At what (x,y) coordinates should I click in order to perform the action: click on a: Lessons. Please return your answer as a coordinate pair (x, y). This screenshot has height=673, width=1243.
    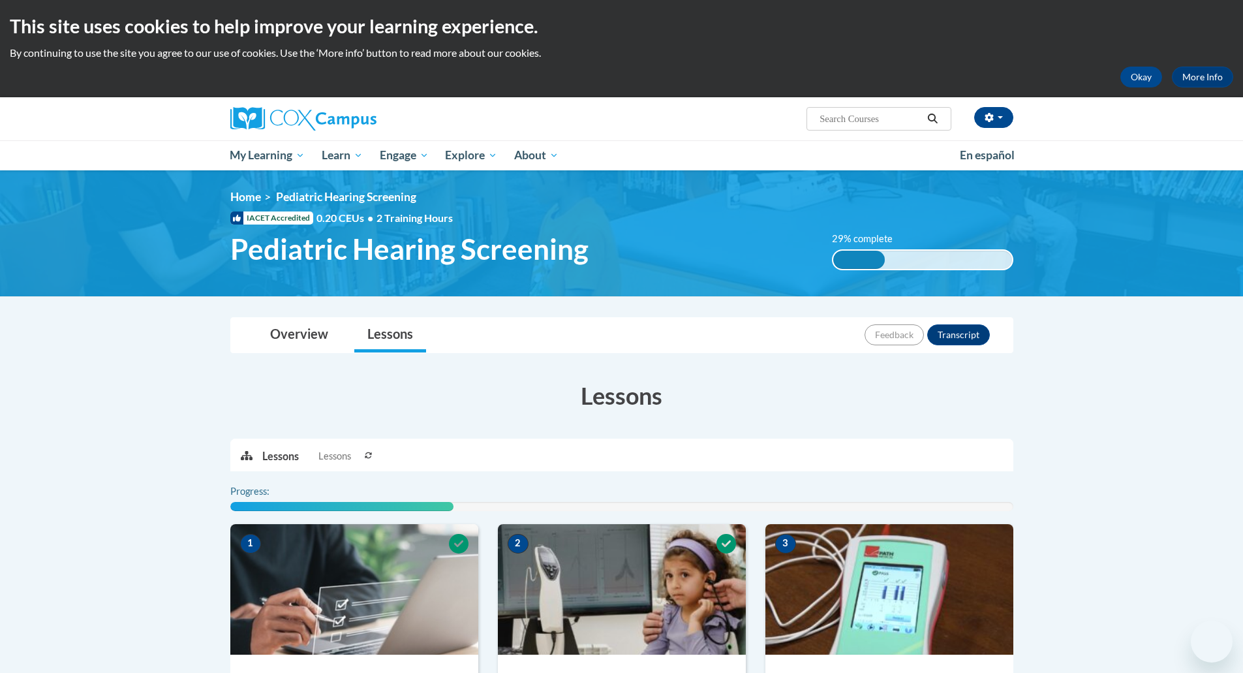
    Looking at the image, I should click on (390, 335).